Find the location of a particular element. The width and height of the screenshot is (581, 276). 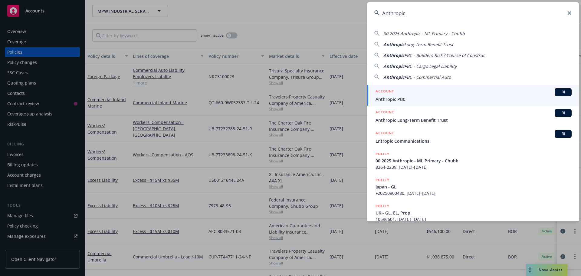

span: PBC - Cargo Legal Liability is located at coordinates (431, 66).